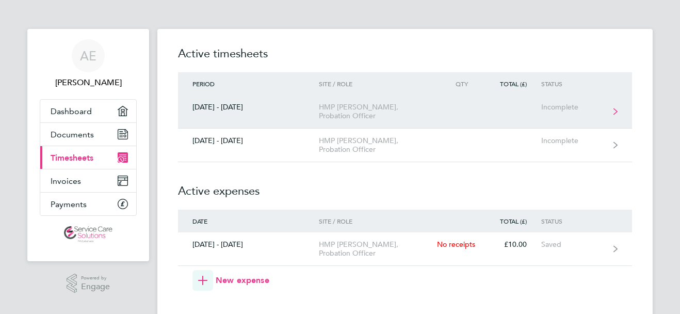  What do you see at coordinates (88, 145) in the screenshot?
I see `nav: Main navigation` at bounding box center [88, 145].